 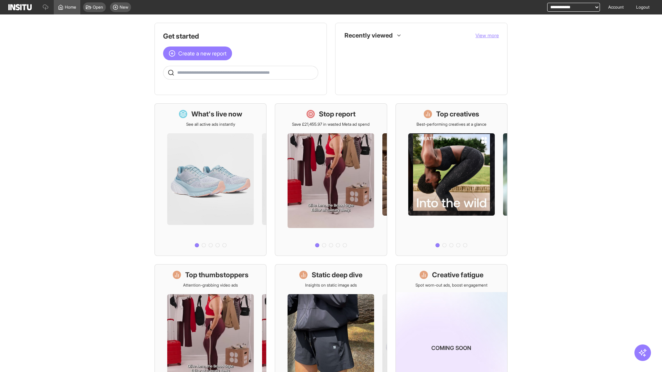 I want to click on h1: Get started, so click(x=240, y=36).